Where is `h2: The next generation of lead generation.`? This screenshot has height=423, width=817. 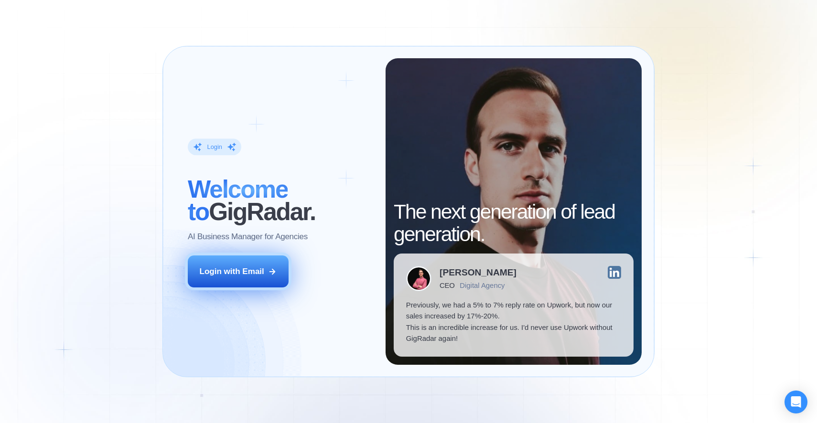
h2: The next generation of lead generation. is located at coordinates (514, 223).